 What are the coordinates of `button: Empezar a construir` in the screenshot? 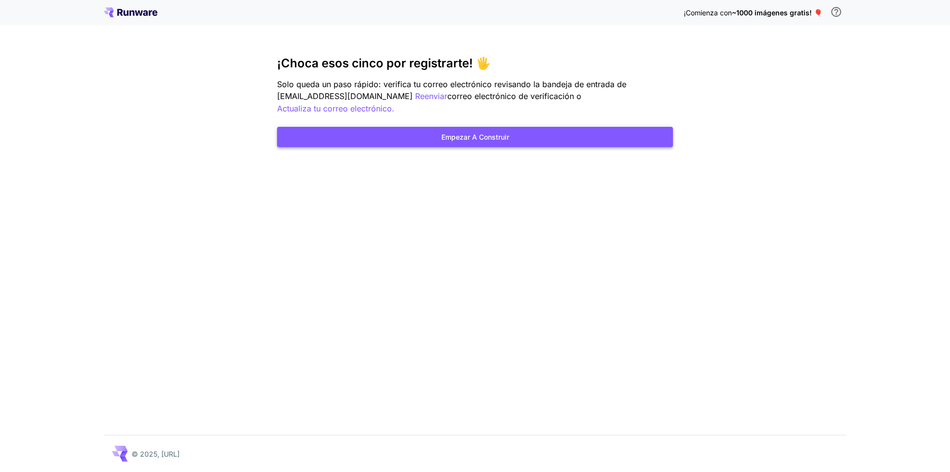 It's located at (475, 137).